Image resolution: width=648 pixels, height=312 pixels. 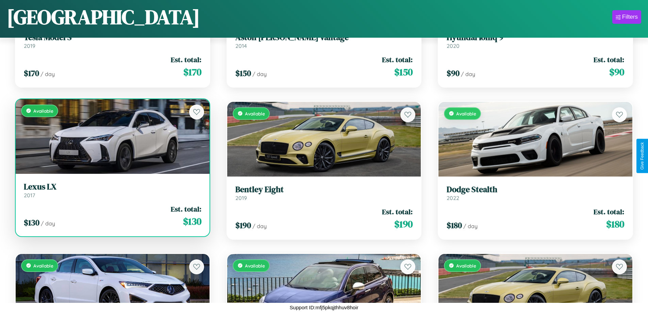 What do you see at coordinates (29, 196) in the screenshot?
I see `span: 2017` at bounding box center [29, 196].